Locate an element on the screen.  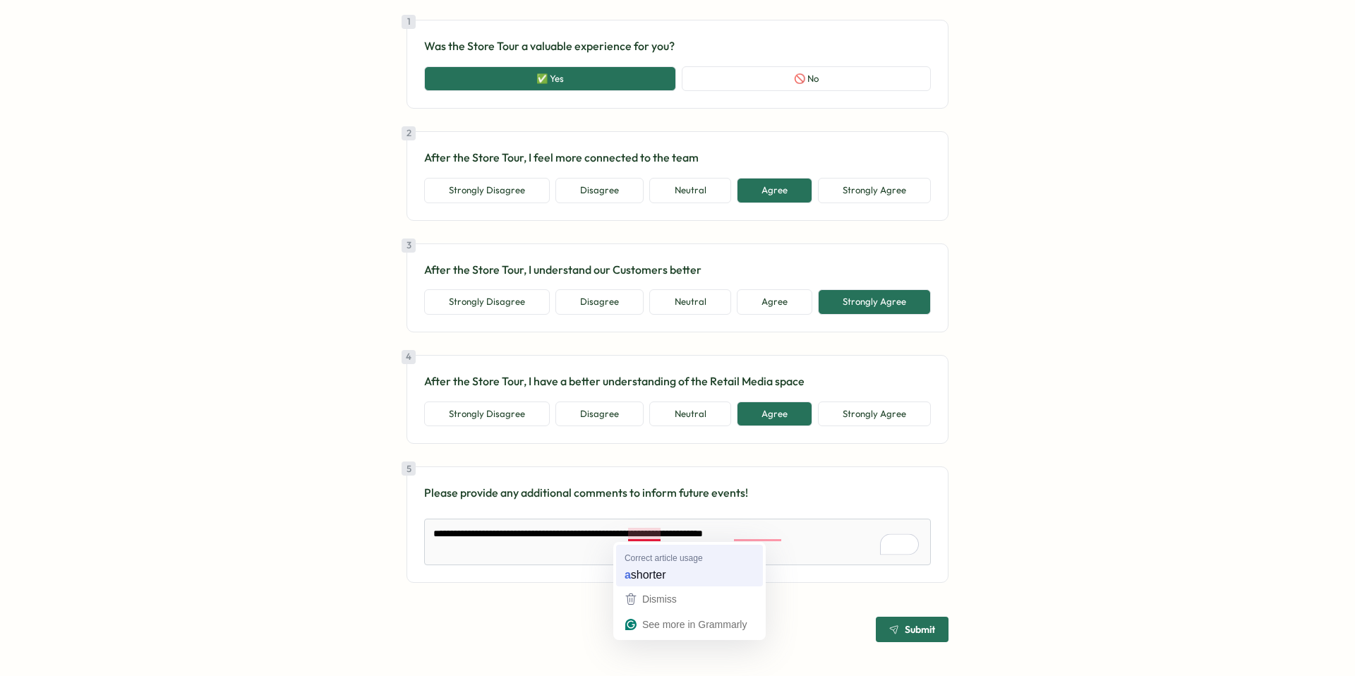
span: Submit is located at coordinates (919, 629).